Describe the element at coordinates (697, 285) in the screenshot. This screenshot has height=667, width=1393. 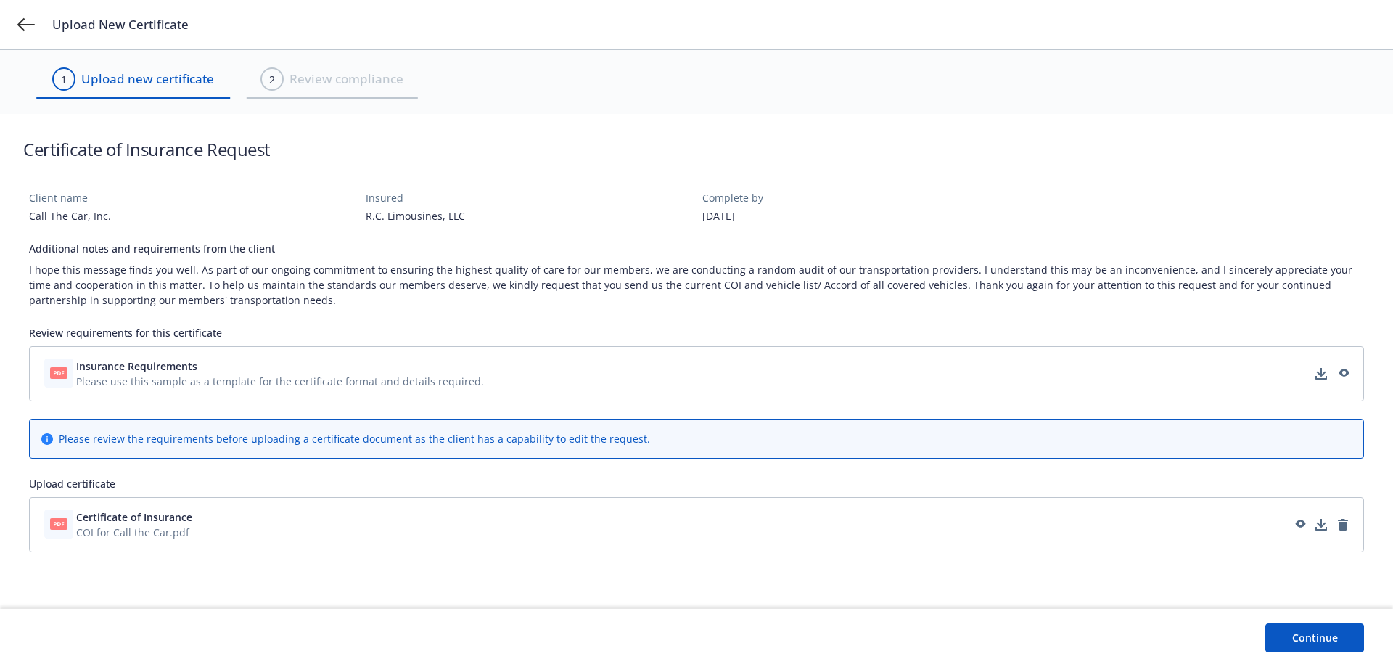
I see `div: I hope this message finds you well. As part of our ongoing commitment to ensuring the highest qua...` at that location.